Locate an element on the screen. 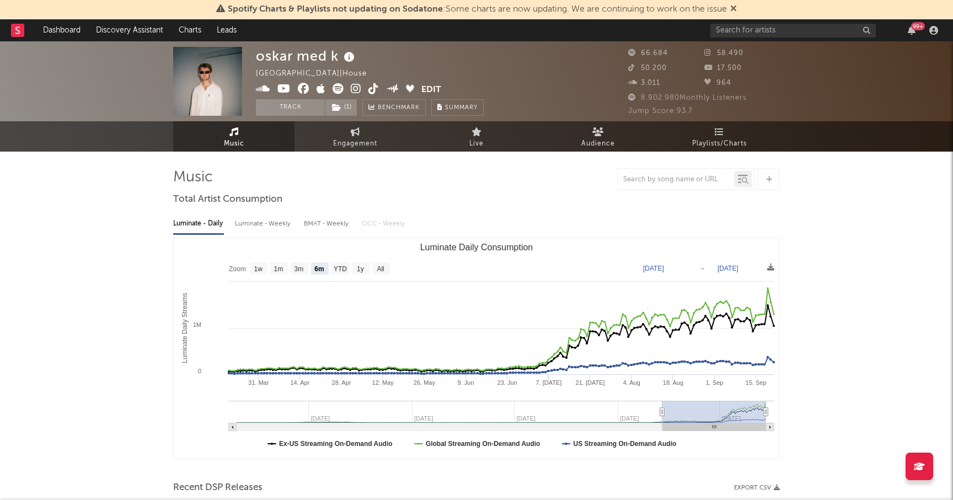 Image resolution: width=953 pixels, height=500 pixels. text: Luminate Daily Streams is located at coordinates (185, 328).